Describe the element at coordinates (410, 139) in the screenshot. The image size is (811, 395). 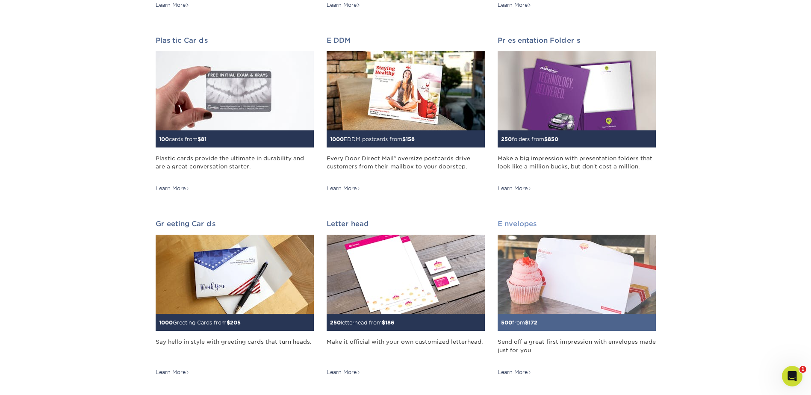
I see `span: 158` at that location.